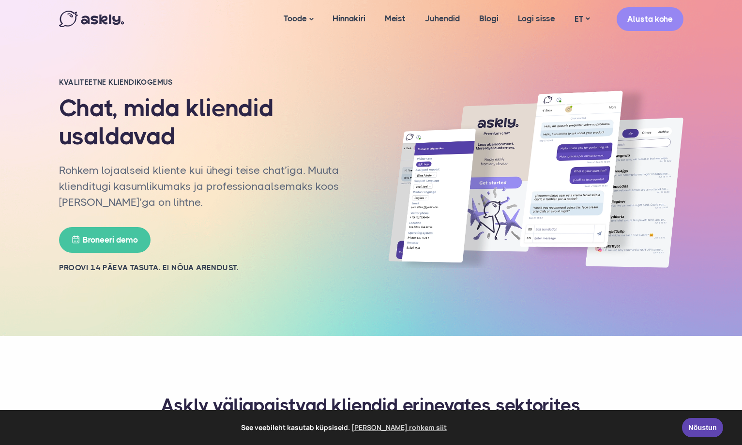 This screenshot has width=742, height=445. Describe the element at coordinates (344, 427) in the screenshot. I see `span: See veebileht kasutab küpsiseid.` at that location.